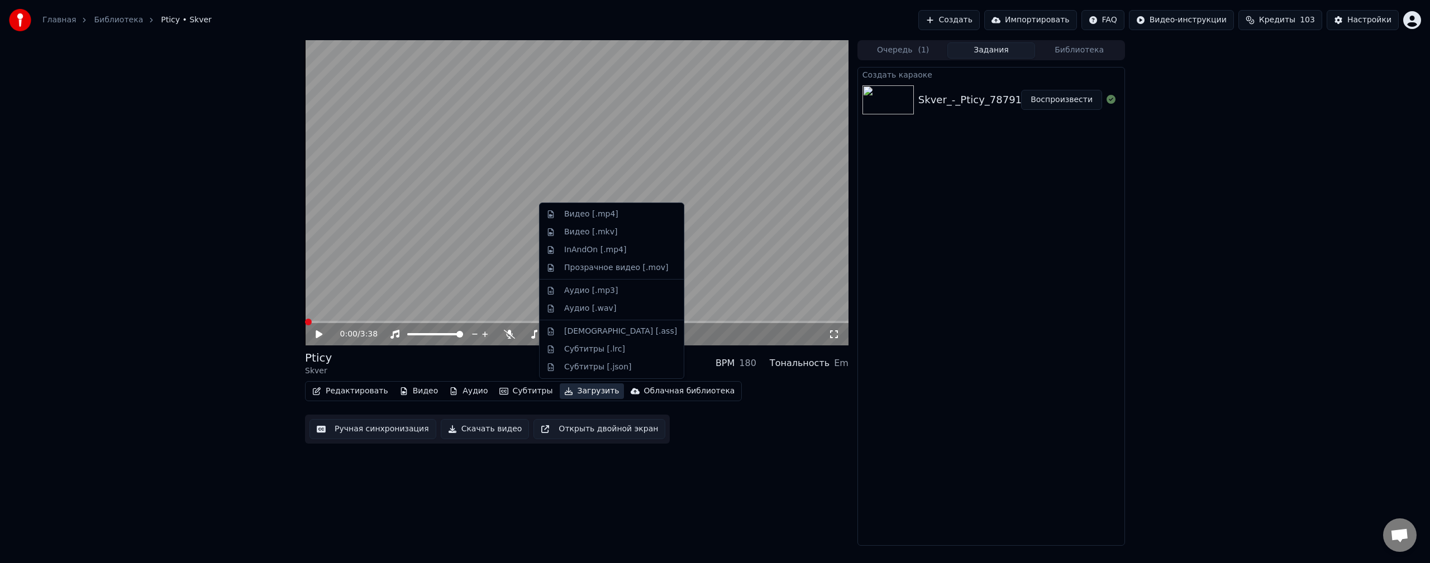  What do you see at coordinates (979, 100) in the screenshot?
I see `div: Skver_-_Pticy_78791001` at bounding box center [979, 100].